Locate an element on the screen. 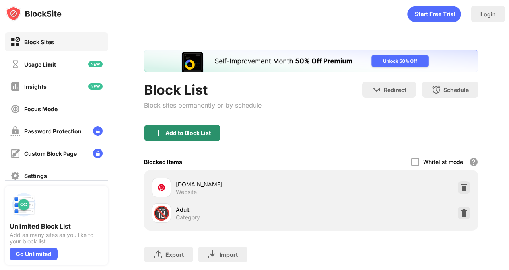  img: push-block-list.svg is located at coordinates (24, 204).